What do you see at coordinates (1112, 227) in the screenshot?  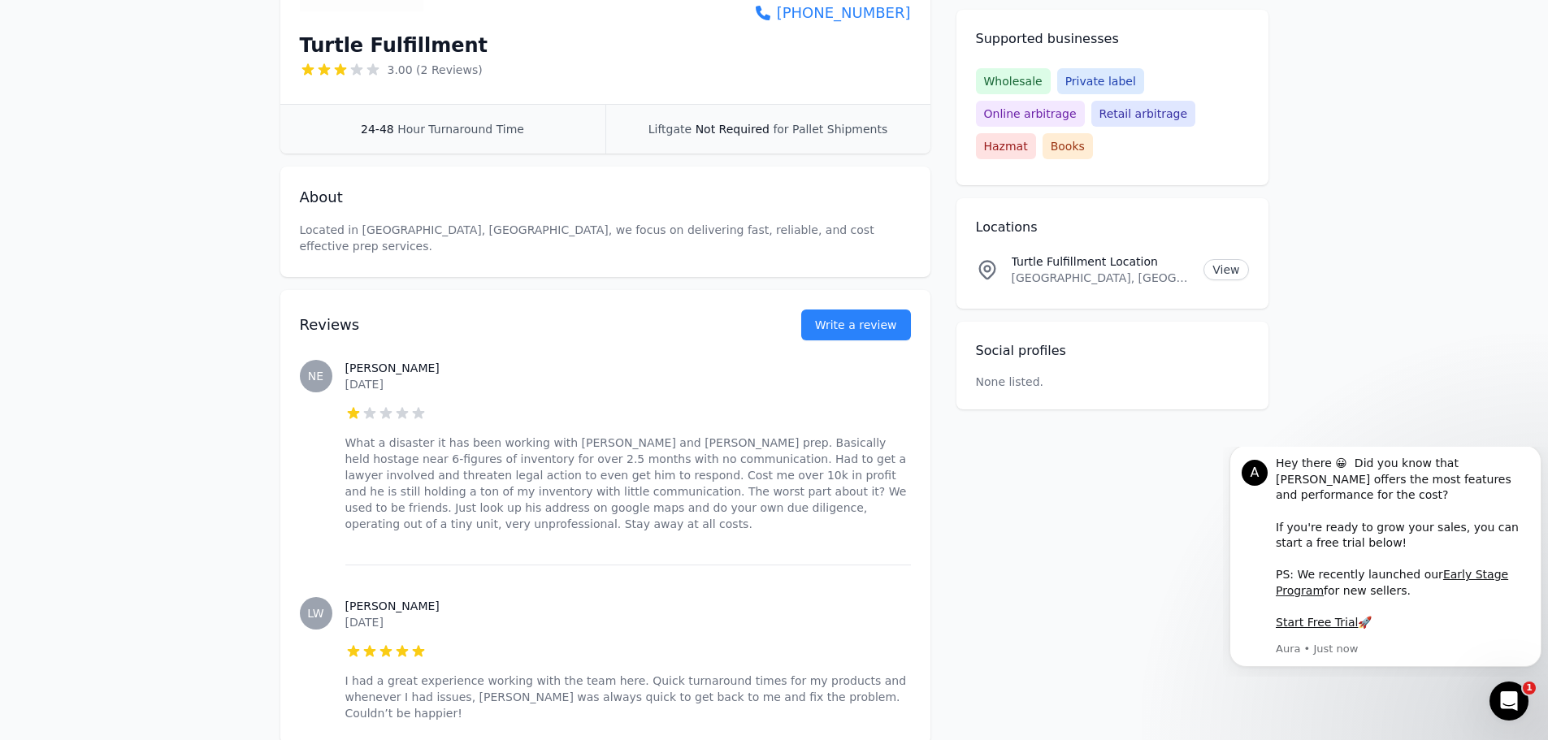 I see `h2: Locations` at bounding box center [1112, 227].